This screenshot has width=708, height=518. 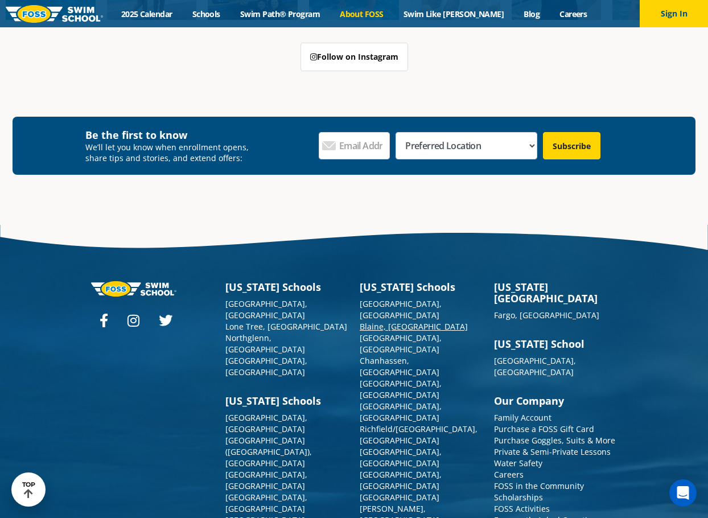 I want to click on a: Private & Semi-Private Lessons, so click(x=552, y=451).